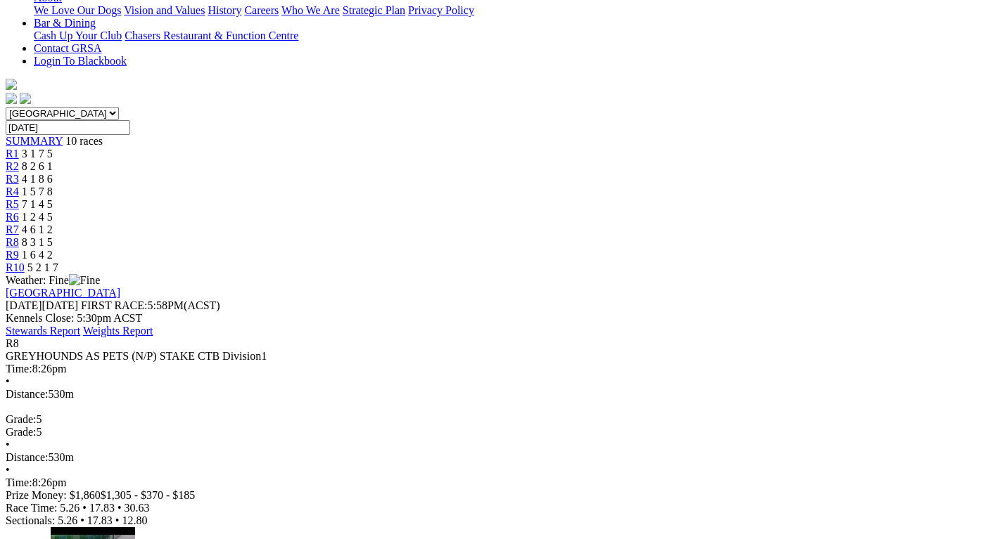 Image resolution: width=997 pixels, height=539 pixels. What do you see at coordinates (12, 179) in the screenshot?
I see `span: R3` at bounding box center [12, 179].